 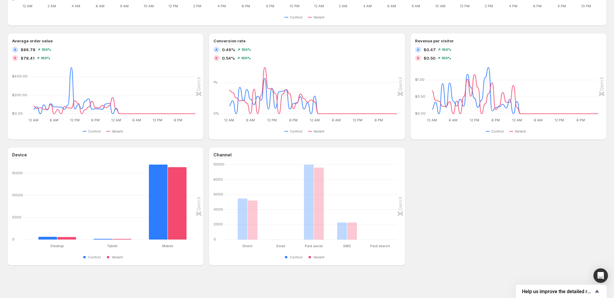 What do you see at coordinates (218, 194) in the screenshot?
I see `text: 6000` at bounding box center [218, 194].